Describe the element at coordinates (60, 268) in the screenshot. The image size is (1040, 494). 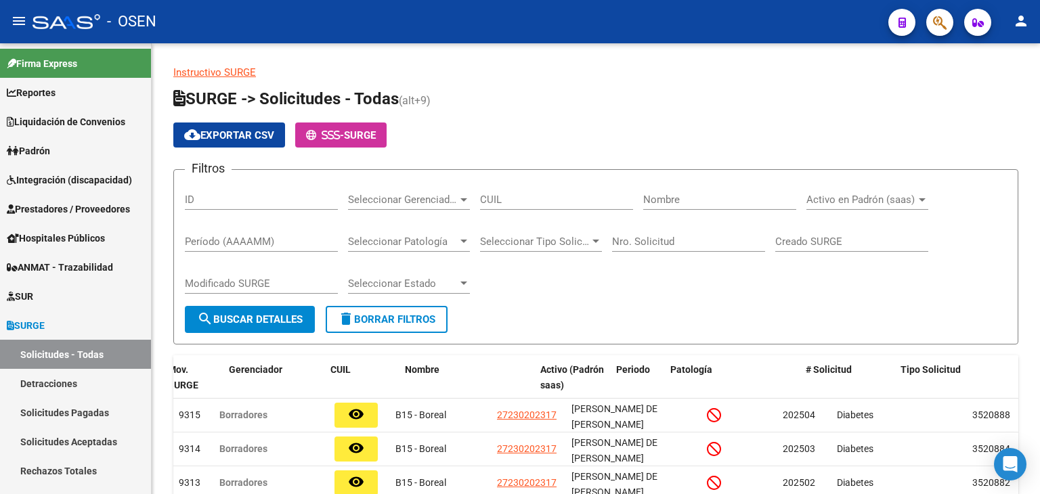
I see `span: ANMAT - Trazabilidad` at that location.